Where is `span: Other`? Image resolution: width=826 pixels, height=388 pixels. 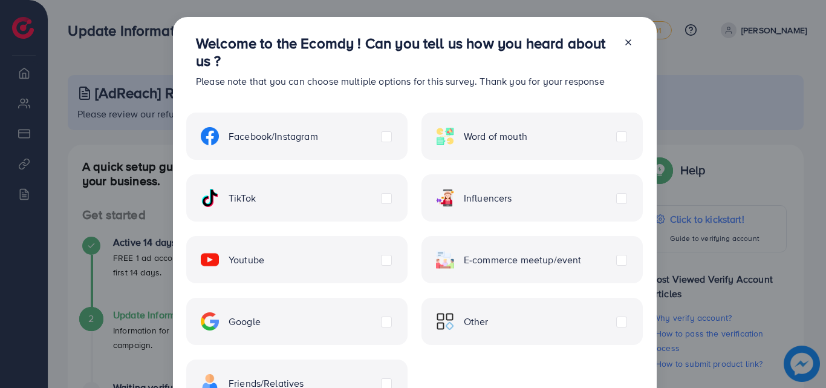 span: Other is located at coordinates (476, 321).